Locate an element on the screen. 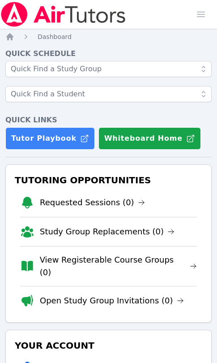  a: Open Study Group Invitations (0) is located at coordinates (112, 301).